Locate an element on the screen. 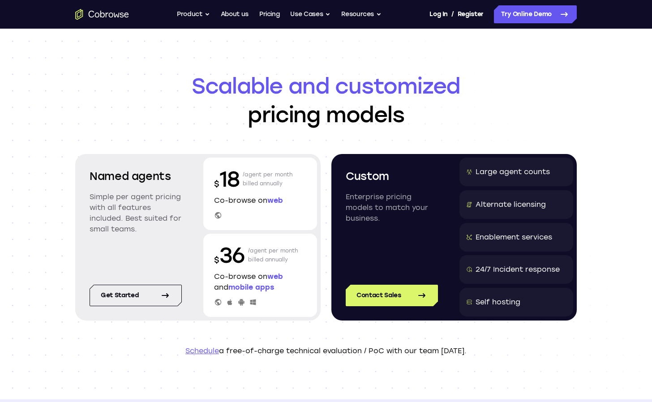  a: Register is located at coordinates (470, 14).